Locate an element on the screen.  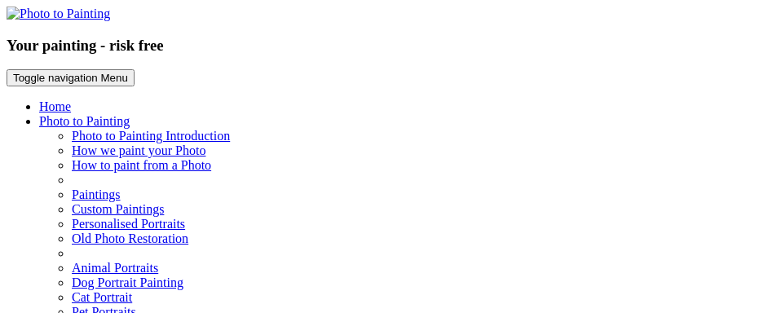
span: Menu is located at coordinates (113, 77).